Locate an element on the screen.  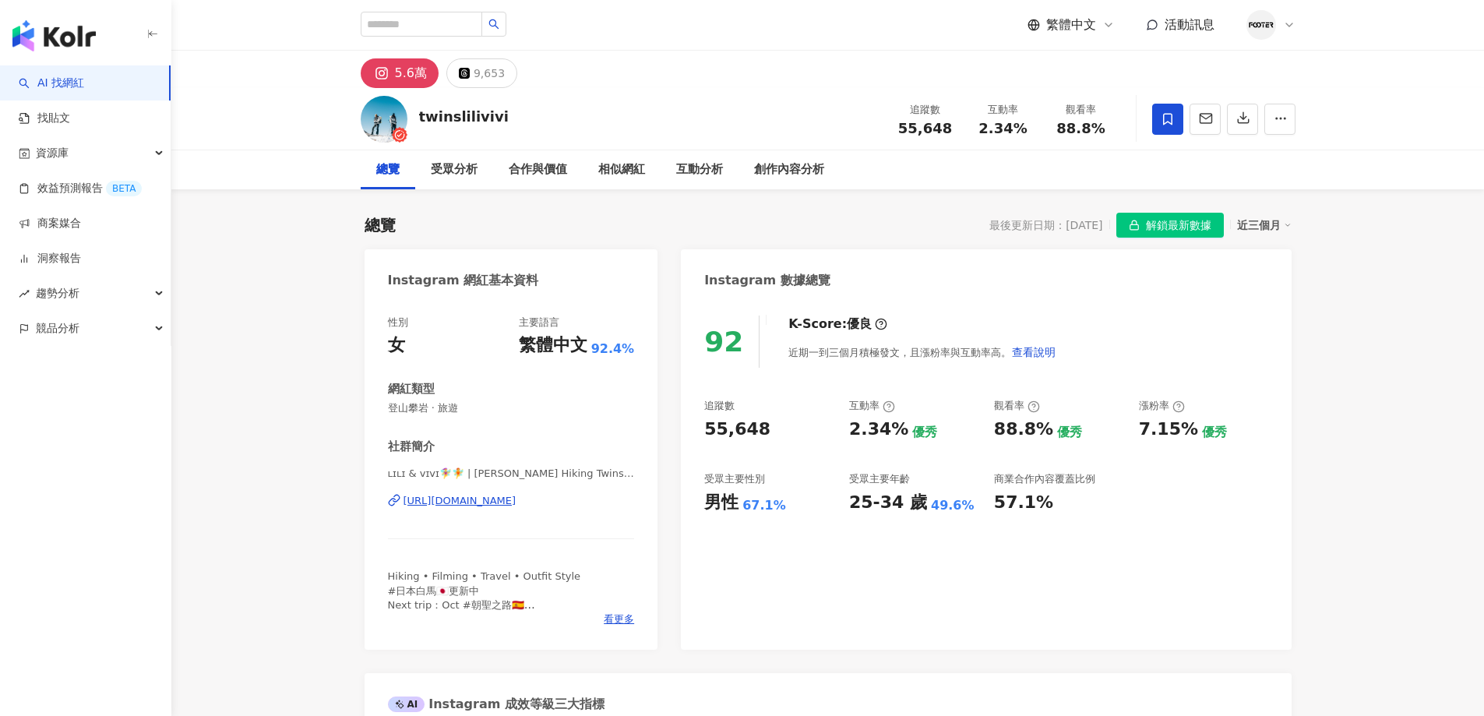
div: 主要語言 is located at coordinates (539, 323).